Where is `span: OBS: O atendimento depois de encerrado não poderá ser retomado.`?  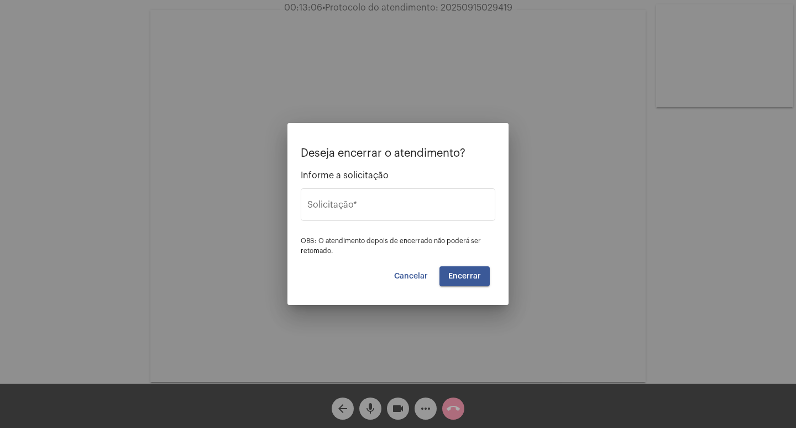
span: OBS: O atendimento depois de encerrado não poderá ser retomado. is located at coordinates (391, 246).